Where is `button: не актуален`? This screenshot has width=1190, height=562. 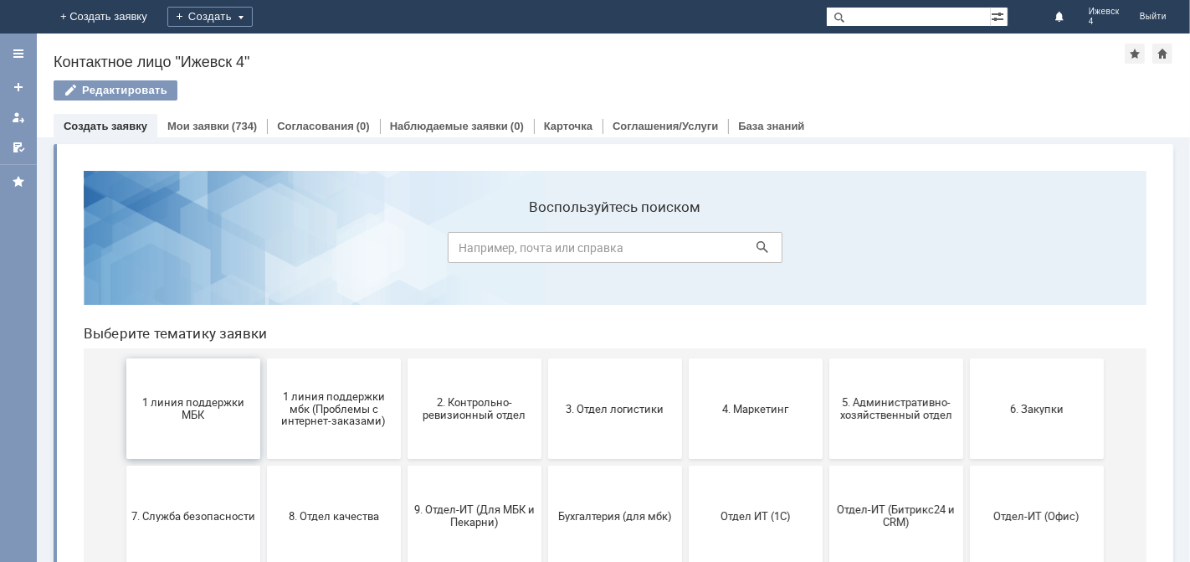
button: не актуален is located at coordinates (685, 465).